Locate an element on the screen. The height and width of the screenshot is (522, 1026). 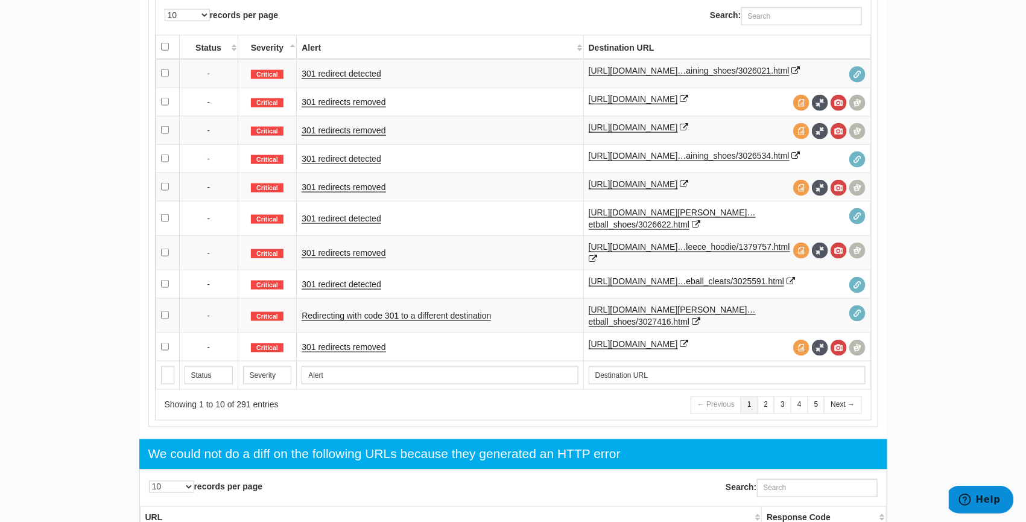
th: Alert: activate to sort column ascending is located at coordinates (440, 47).